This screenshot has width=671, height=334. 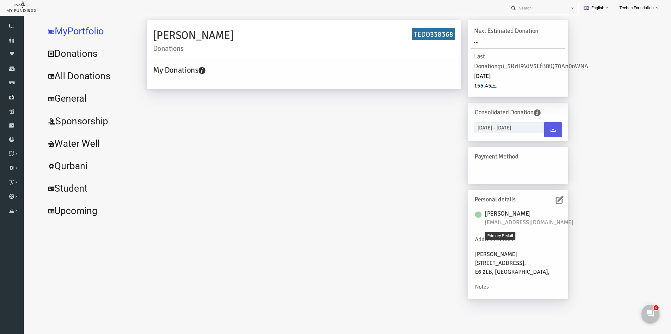 What do you see at coordinates (482, 240) in the screenshot?
I see `div: Address Details` at bounding box center [482, 240].